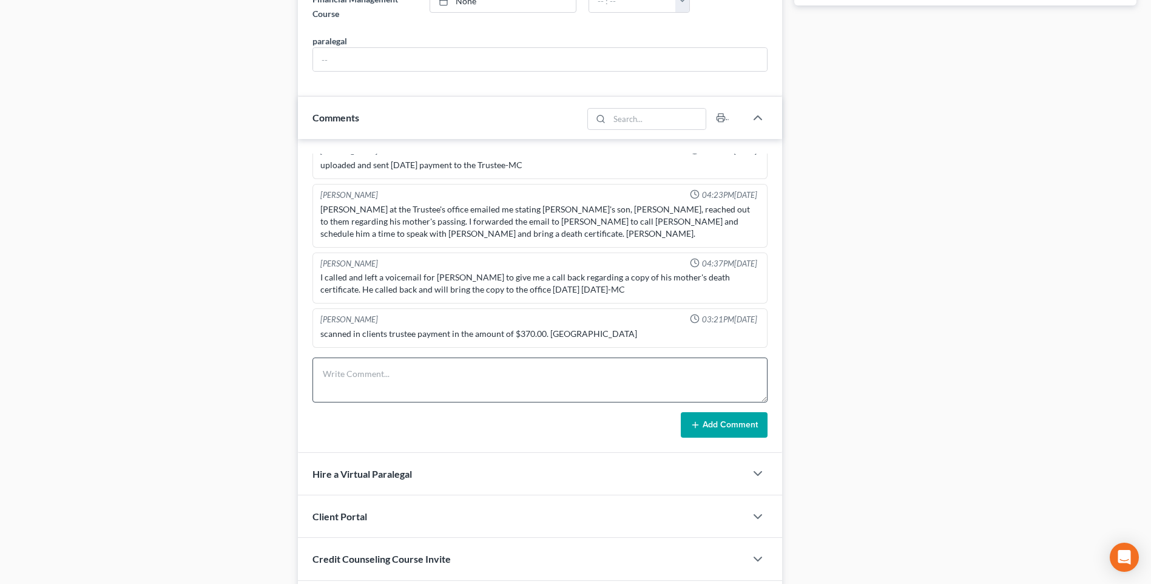  What do you see at coordinates (335, 117) in the screenshot?
I see `span: Comments` at bounding box center [335, 117].